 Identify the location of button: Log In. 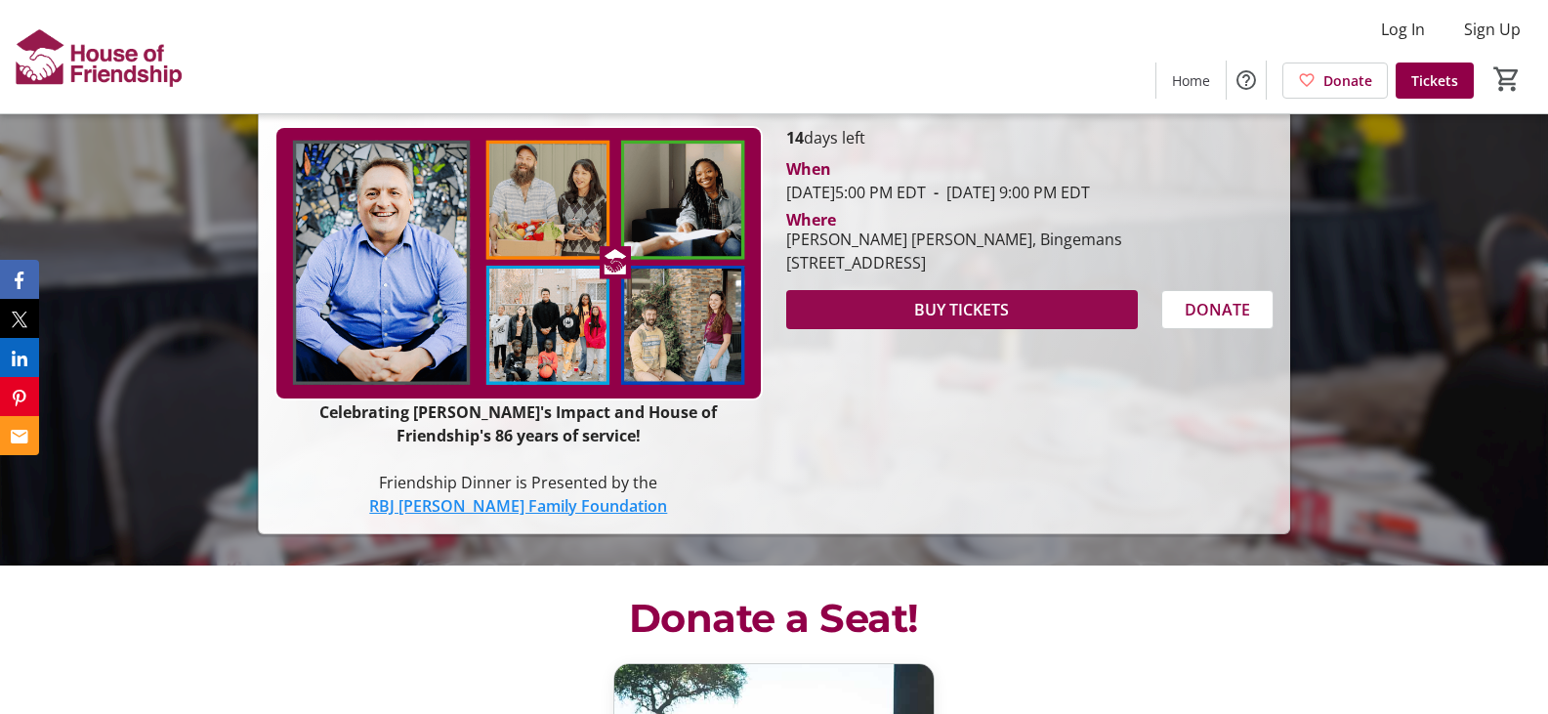
(1402, 29).